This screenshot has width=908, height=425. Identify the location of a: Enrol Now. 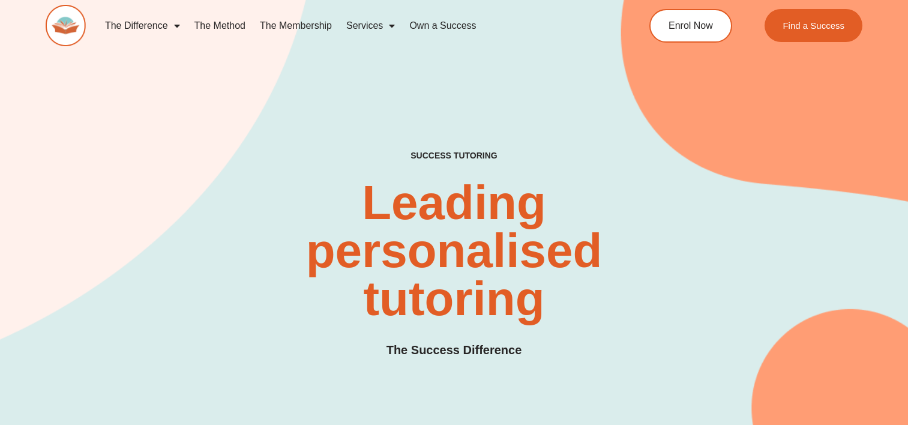
(691, 26).